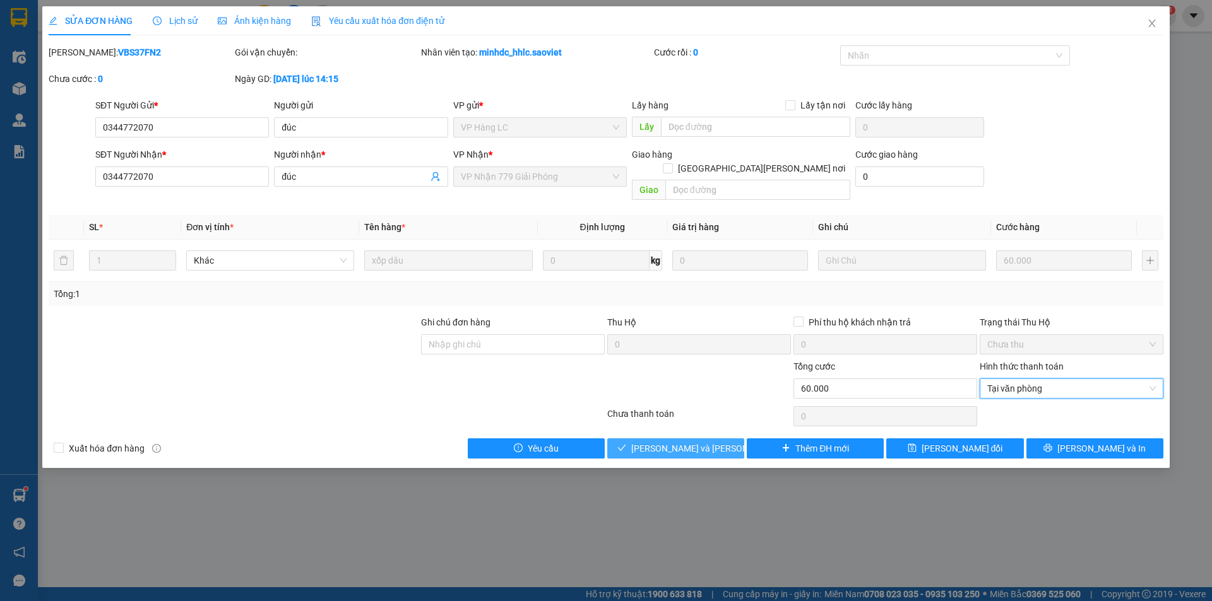 This screenshot has width=1212, height=601. What do you see at coordinates (1047, 449) in the screenshot?
I see `span: printer` at bounding box center [1047, 449].